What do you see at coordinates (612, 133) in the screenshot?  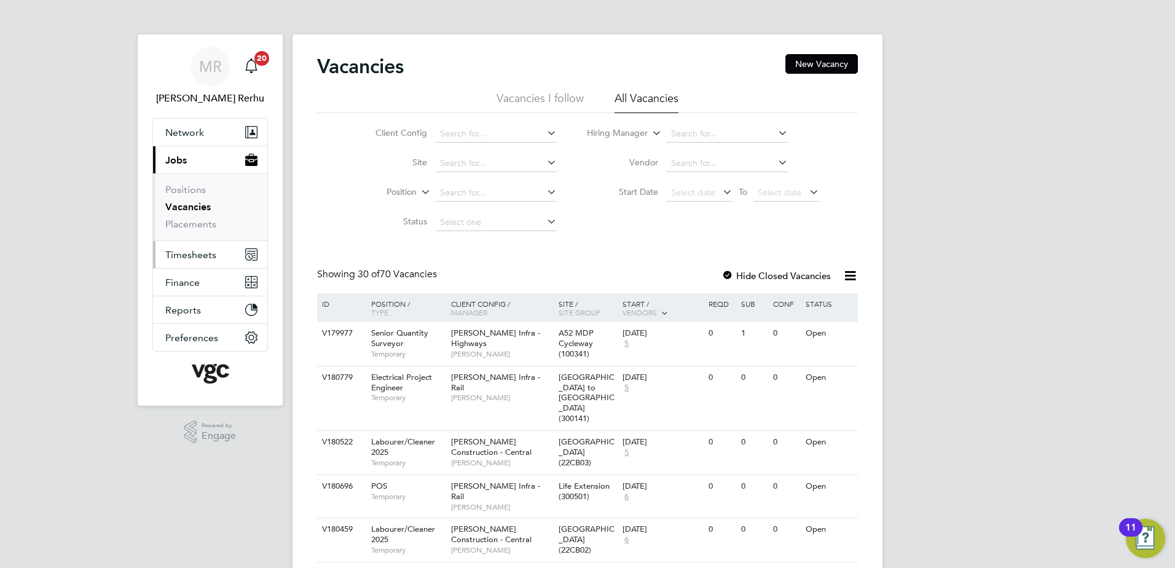 I see `label: Hiring Manager` at bounding box center [612, 133].